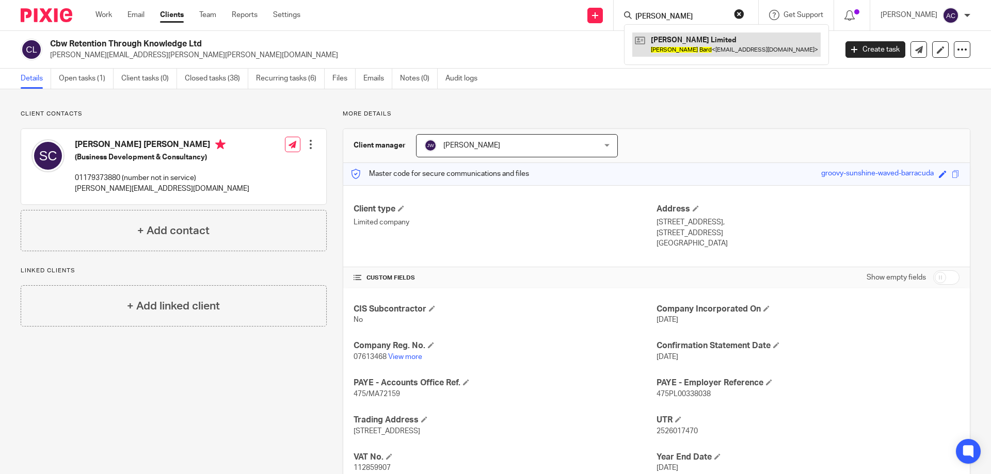  Describe the element at coordinates (220, 145) in the screenshot. I see `i: Primary` at that location.